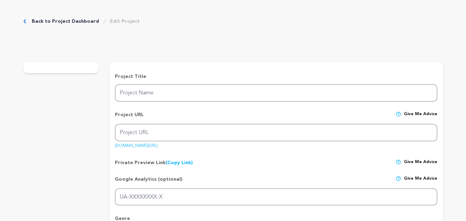  I want to click on a: (Copy Link), so click(179, 163).